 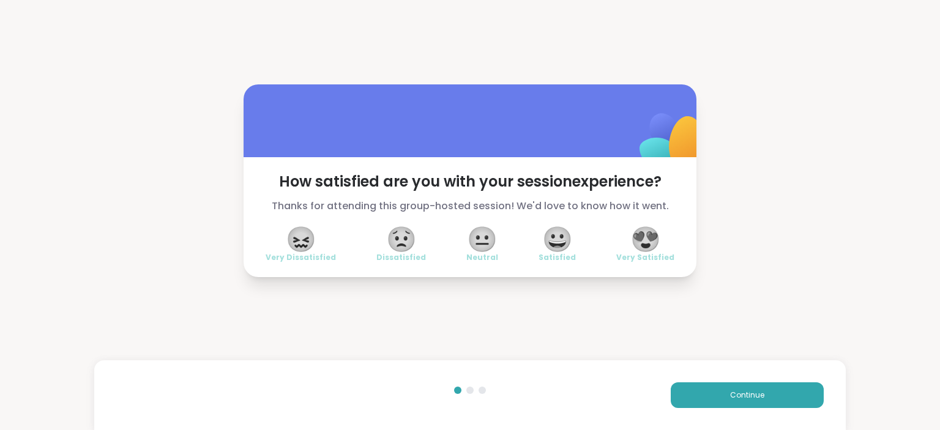 What do you see at coordinates (401, 258) in the screenshot?
I see `span: Dissatisfied` at bounding box center [401, 258].